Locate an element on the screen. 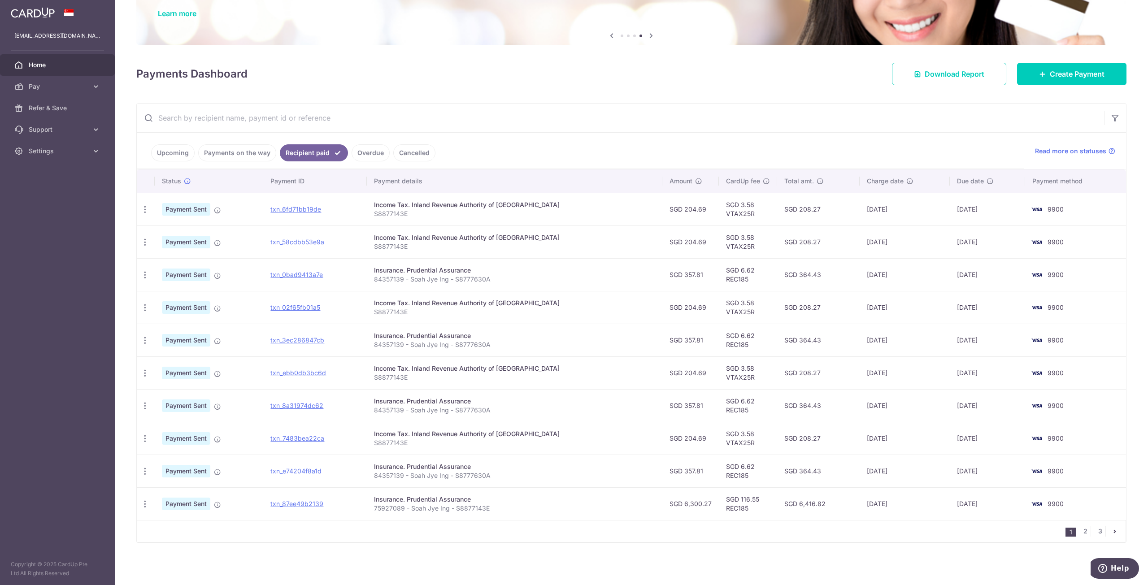 Image resolution: width=1148 pixels, height=585 pixels. h4: Payments Dashboard is located at coordinates (192, 74).